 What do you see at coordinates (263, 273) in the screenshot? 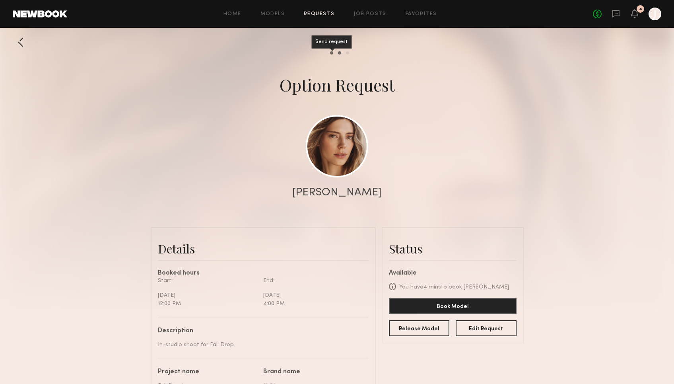
I see `div: Booked hours` at bounding box center [263, 273].